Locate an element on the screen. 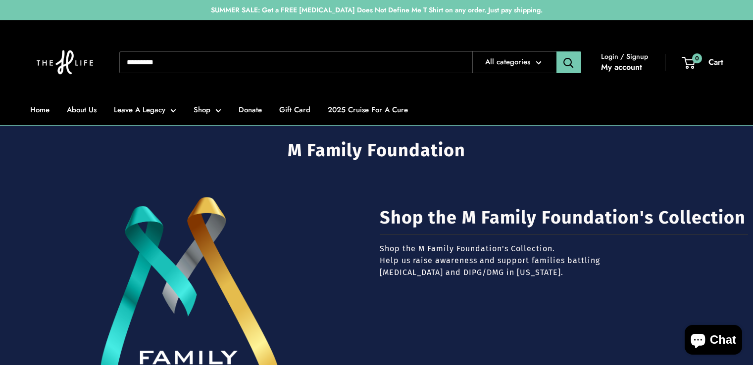 This screenshot has width=753, height=365. a: Home is located at coordinates (40, 110).